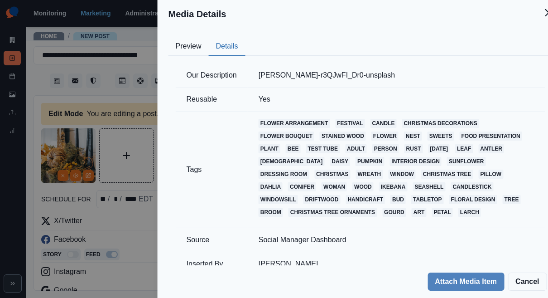 The height and width of the screenshot is (298, 548). I want to click on td: Yes, so click(396, 99).